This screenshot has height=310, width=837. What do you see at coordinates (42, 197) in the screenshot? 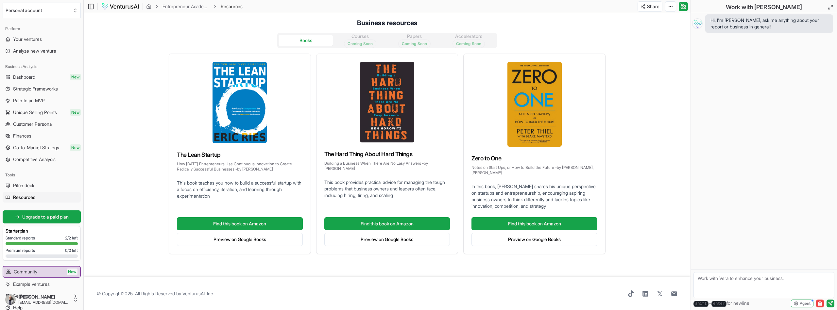
I see `a: Resources` at bounding box center [42, 197].